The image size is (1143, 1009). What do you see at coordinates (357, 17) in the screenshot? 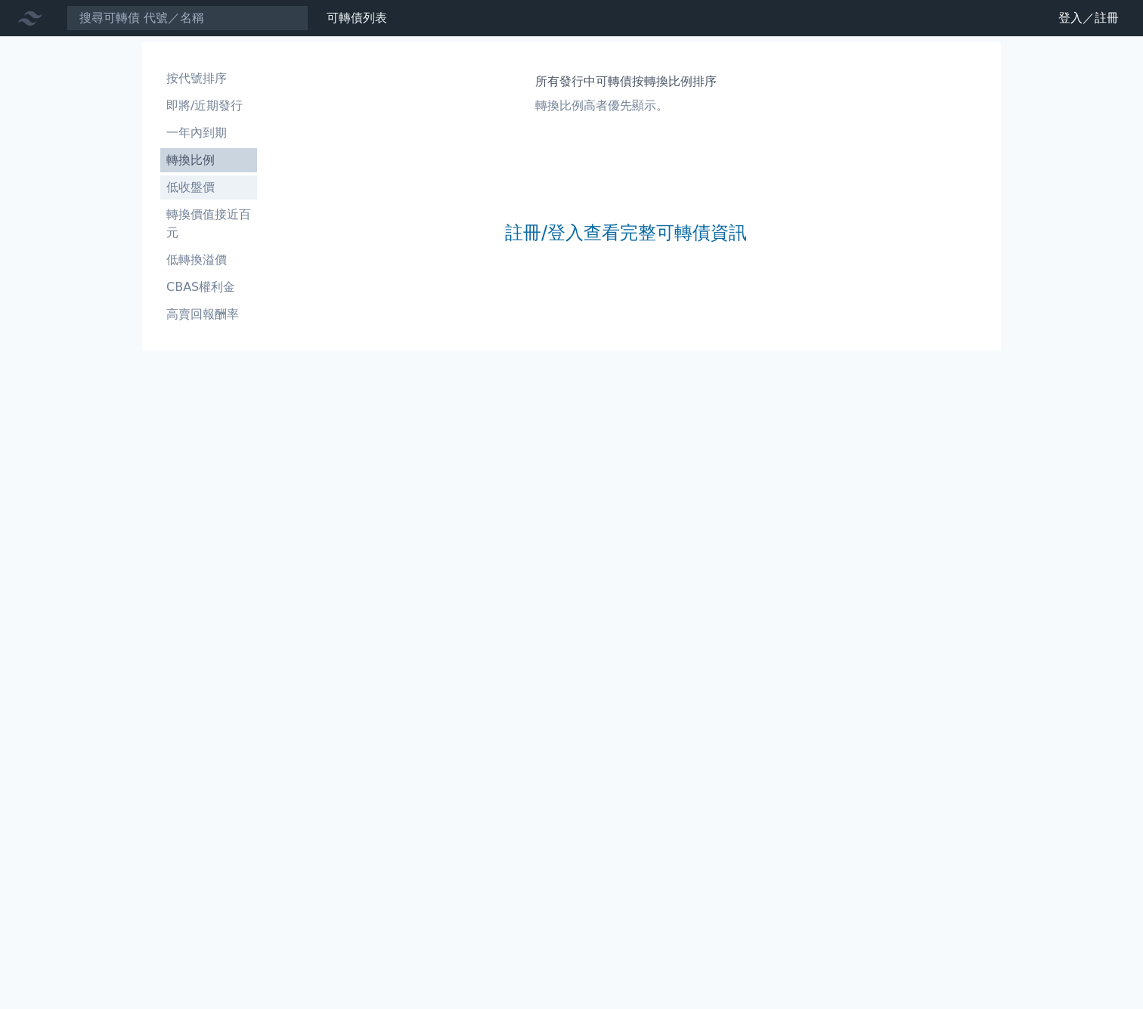
I see `a: 可轉債列表` at bounding box center [357, 17].